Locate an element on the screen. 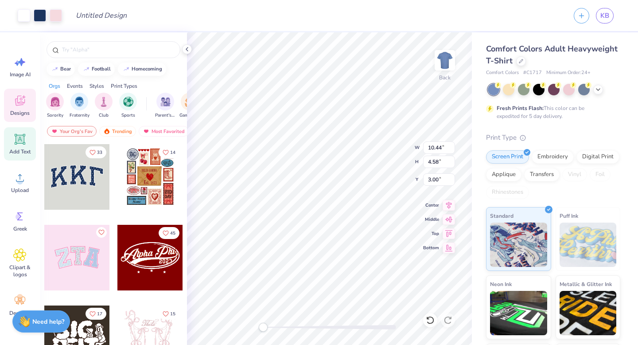 This screenshot has height=345, width=638. img: Metallic & Glitter Ink is located at coordinates (588, 313).